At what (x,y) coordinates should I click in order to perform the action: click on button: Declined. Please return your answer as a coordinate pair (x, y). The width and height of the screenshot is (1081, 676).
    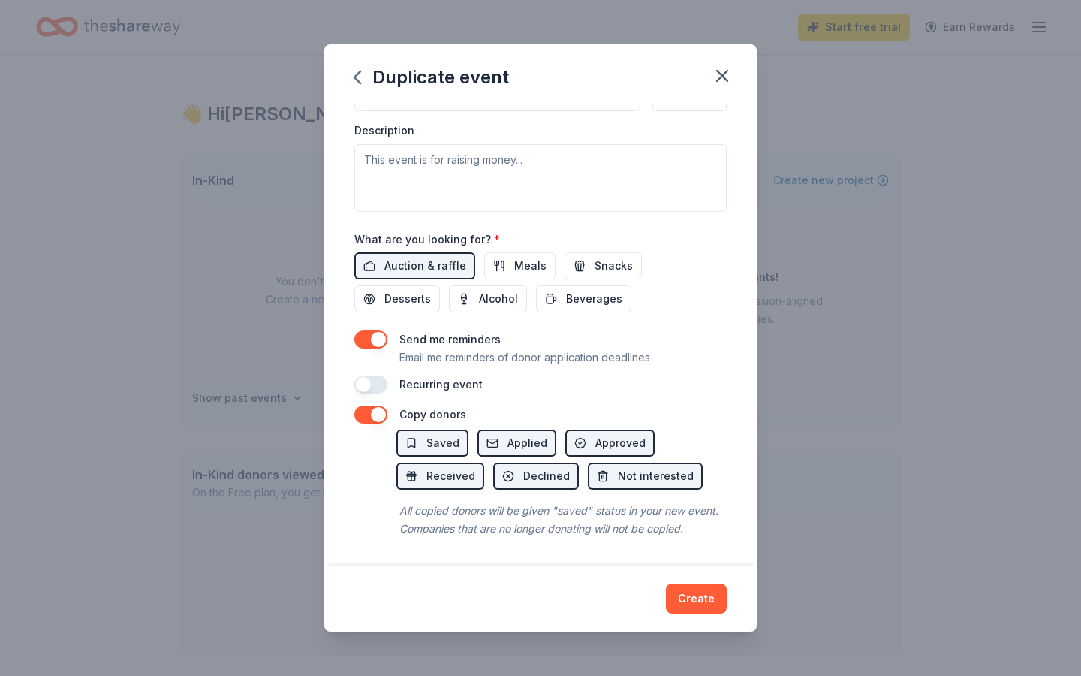
    Looking at the image, I should click on (536, 476).